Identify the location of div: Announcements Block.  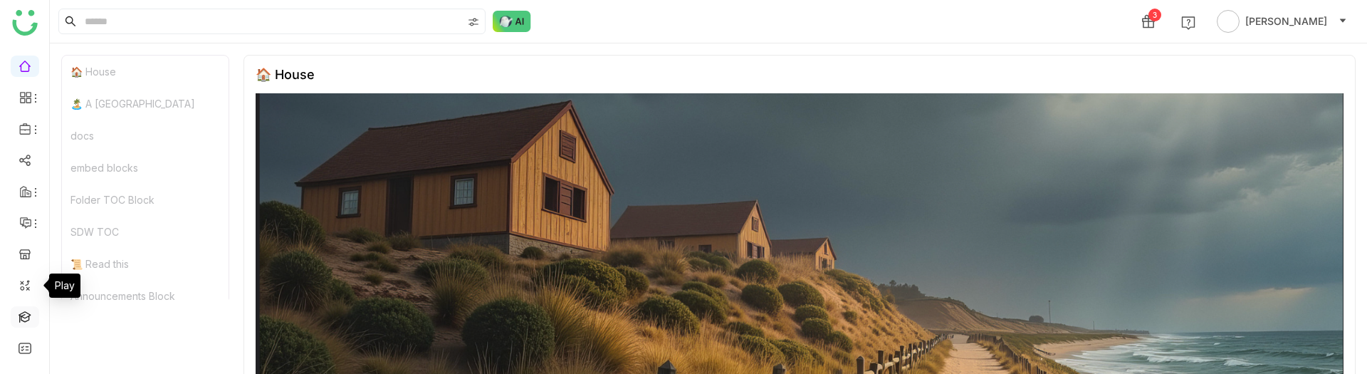
(145, 296).